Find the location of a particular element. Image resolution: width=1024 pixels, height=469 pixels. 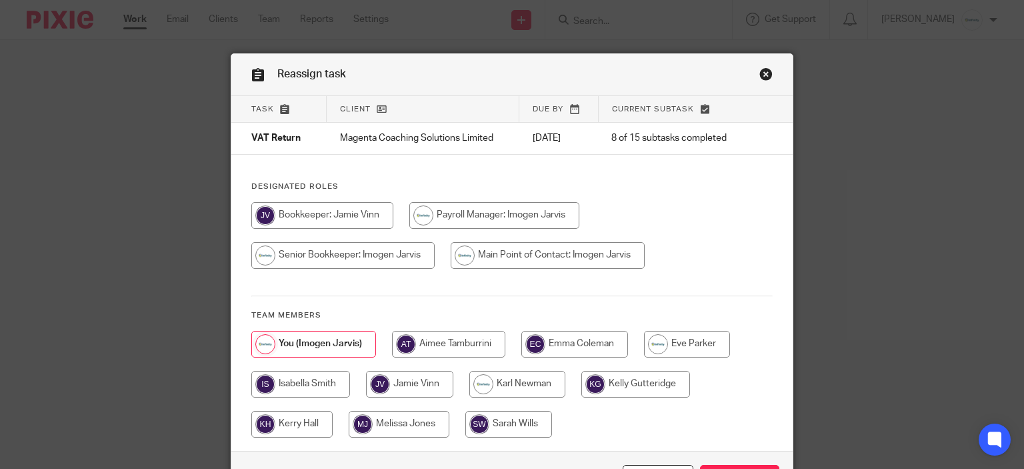

h4: Designated Roles is located at coordinates (512, 187).